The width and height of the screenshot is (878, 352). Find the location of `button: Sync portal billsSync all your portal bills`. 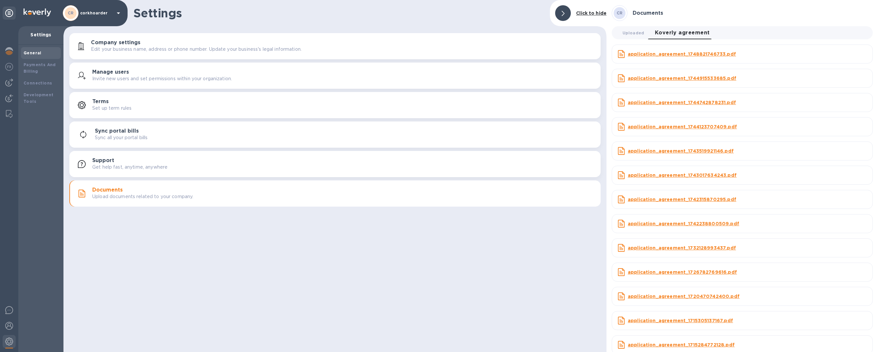

button: Sync portal billsSync all your portal bills is located at coordinates (335, 134).